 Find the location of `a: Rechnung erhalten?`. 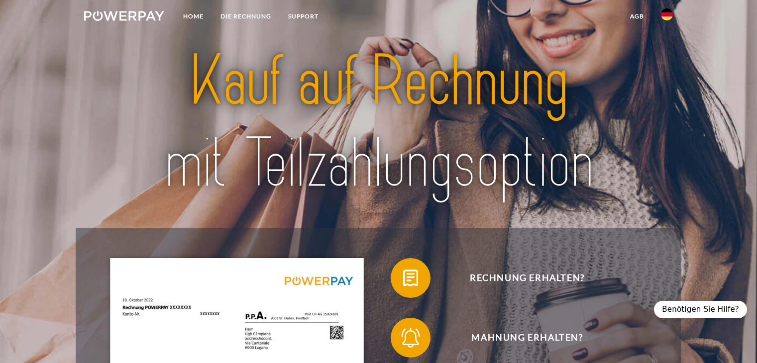

a: Rechnung erhalten? is located at coordinates (520, 278).